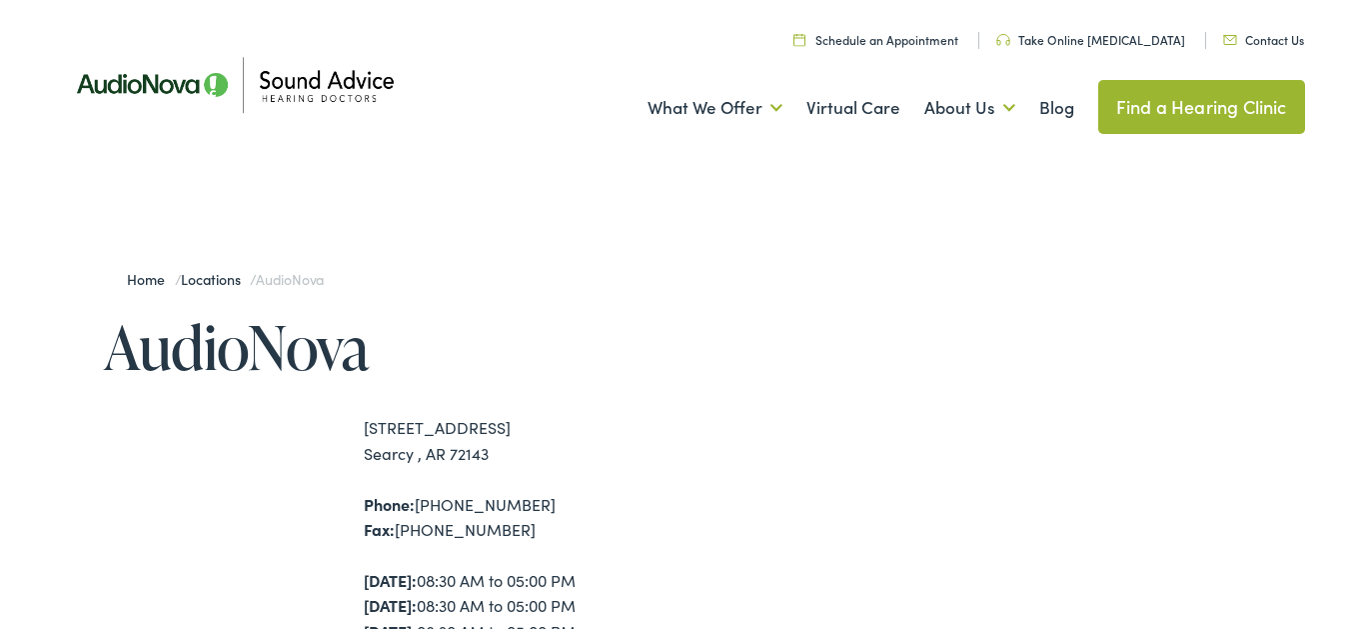 Image resolution: width=1359 pixels, height=629 pixels. What do you see at coordinates (800, 39) in the screenshot?
I see `img: Calendar icon in a unique green color, symbolizing scheduling or date-related features.` at bounding box center [800, 39].